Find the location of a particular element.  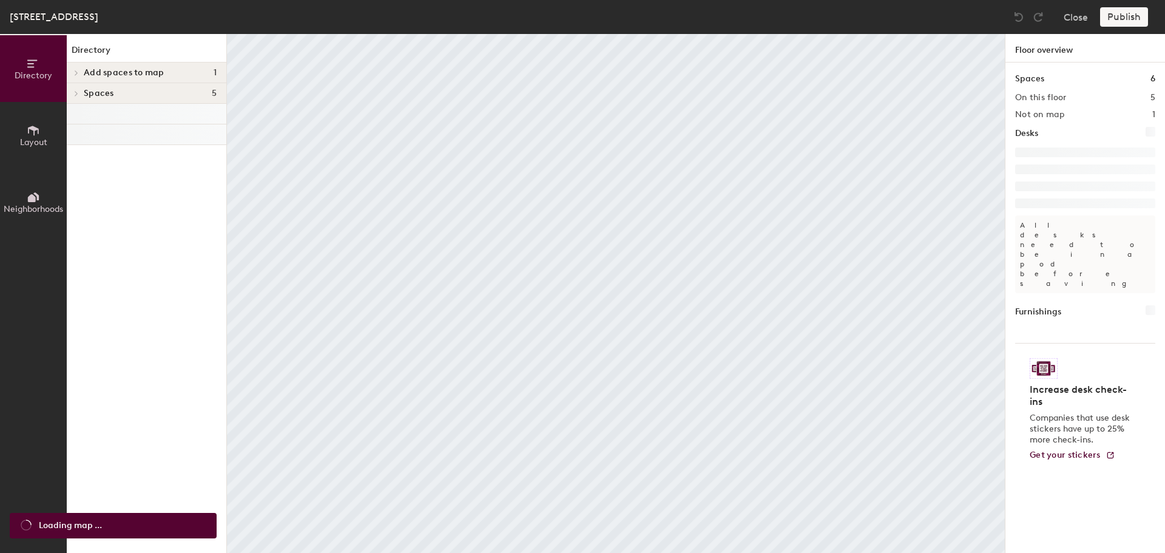

img: Undo is located at coordinates (1019, 17).